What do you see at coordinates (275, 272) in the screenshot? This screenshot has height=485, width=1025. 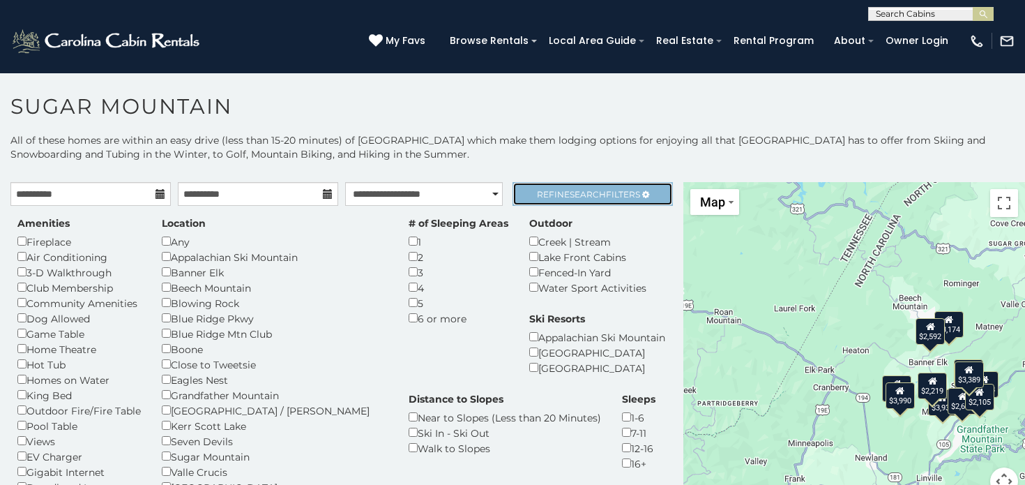 I see `div: Banner Elk` at bounding box center [275, 272].